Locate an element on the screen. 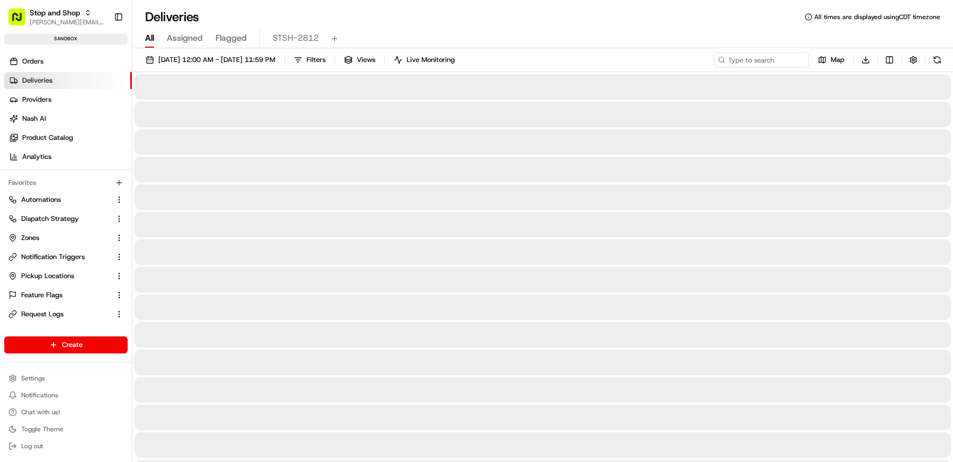  button: Chat with us! is located at coordinates (66, 412).